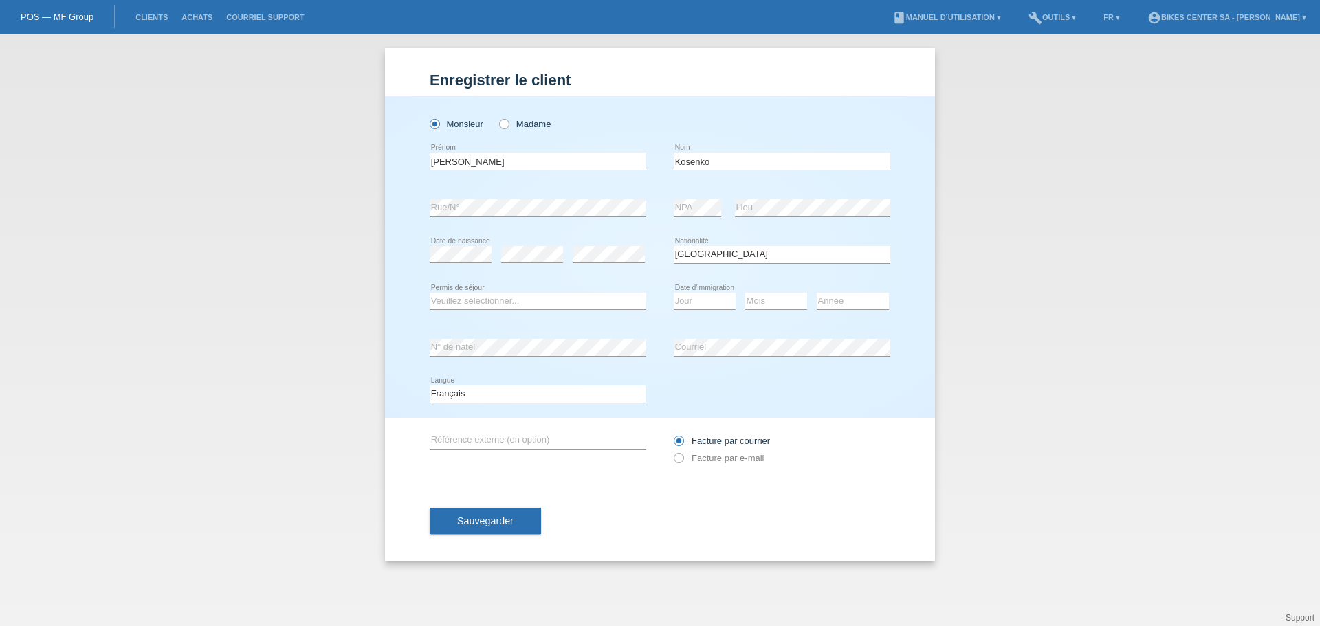 Image resolution: width=1320 pixels, height=626 pixels. I want to click on a: buildOutils ▾, so click(1052, 17).